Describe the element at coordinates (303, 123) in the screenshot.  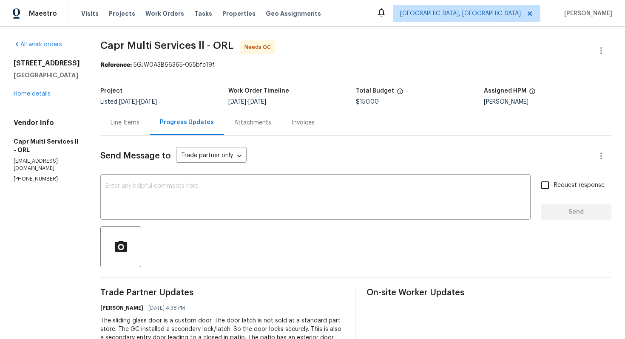
I see `div: Invoices` at that location.